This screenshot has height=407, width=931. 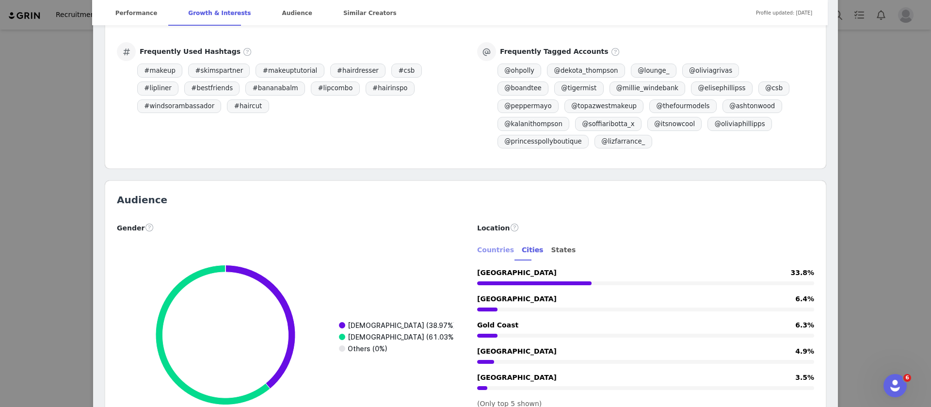 What do you see at coordinates (160, 70) in the screenshot?
I see `span: makeup` at bounding box center [160, 70].